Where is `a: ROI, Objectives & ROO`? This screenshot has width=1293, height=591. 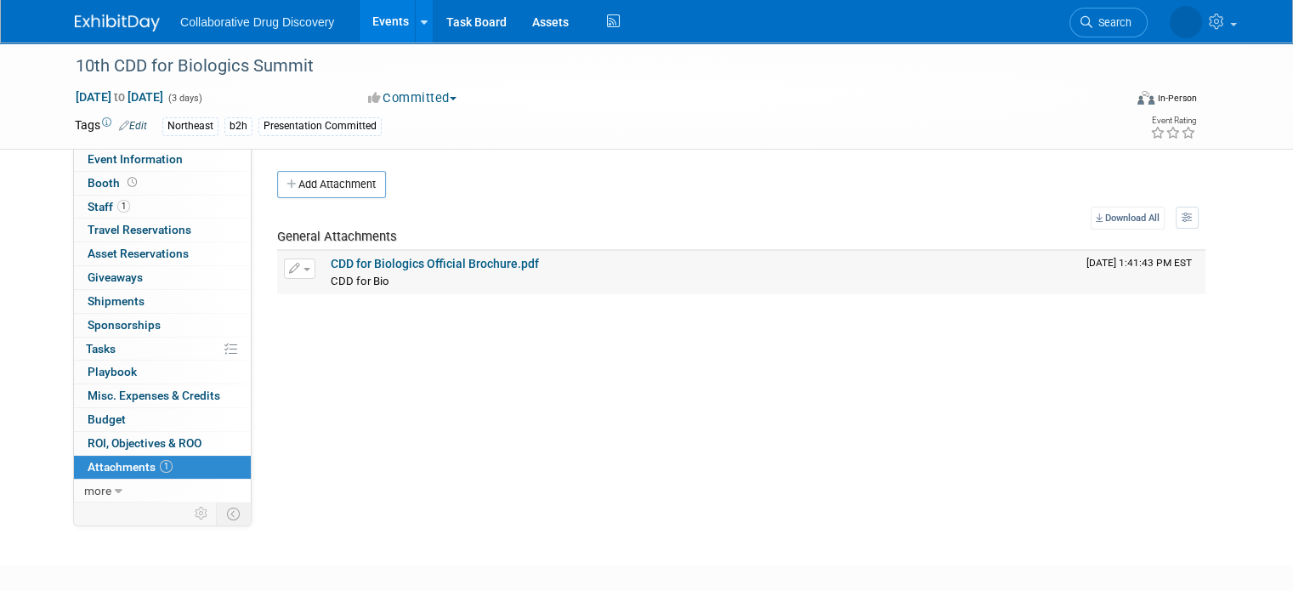 a: ROI, Objectives & ROO is located at coordinates (162, 443).